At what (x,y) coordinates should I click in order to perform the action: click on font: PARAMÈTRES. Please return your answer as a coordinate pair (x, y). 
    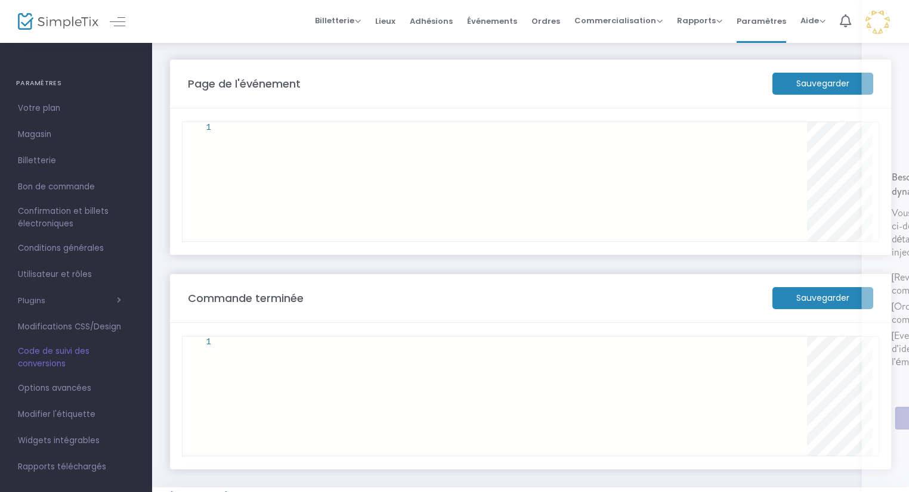
    Looking at the image, I should click on (39, 82).